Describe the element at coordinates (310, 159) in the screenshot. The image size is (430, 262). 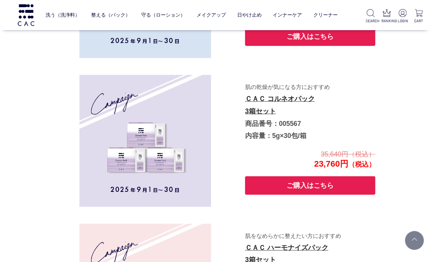
I see `p: 23,760円` at that location.